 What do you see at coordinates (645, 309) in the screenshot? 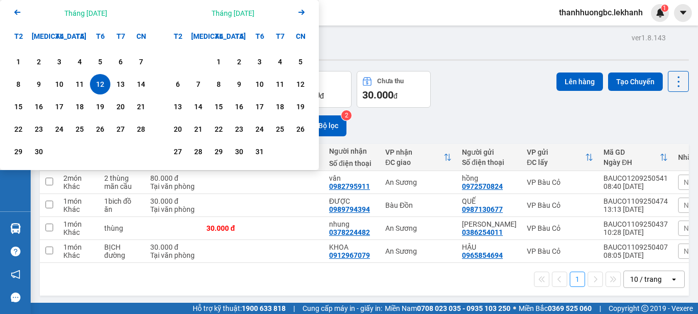
I see `span: copyright` at bounding box center [645, 309].